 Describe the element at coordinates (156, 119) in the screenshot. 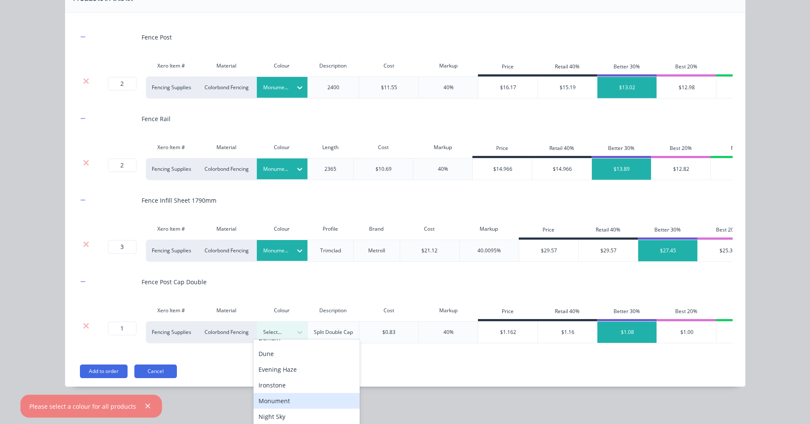

I see `div: Fence Rail` at that location.